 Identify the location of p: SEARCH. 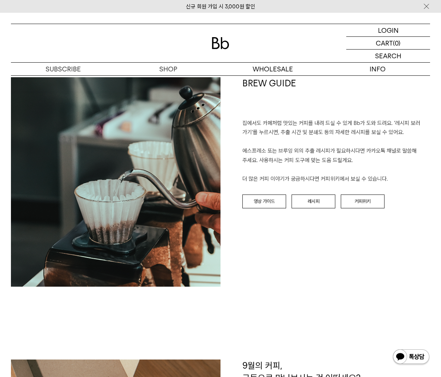
(388, 56).